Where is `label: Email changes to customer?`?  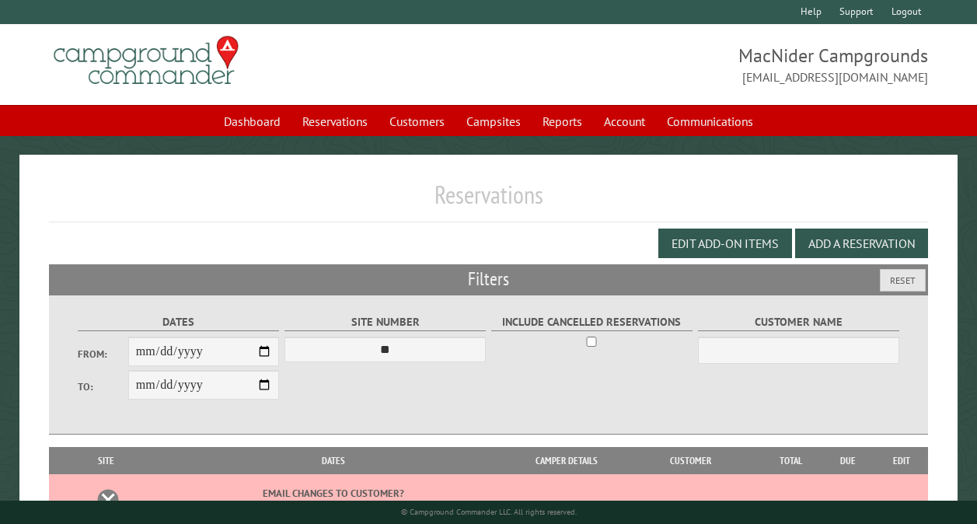
label: Email changes to customer? is located at coordinates (333, 493).